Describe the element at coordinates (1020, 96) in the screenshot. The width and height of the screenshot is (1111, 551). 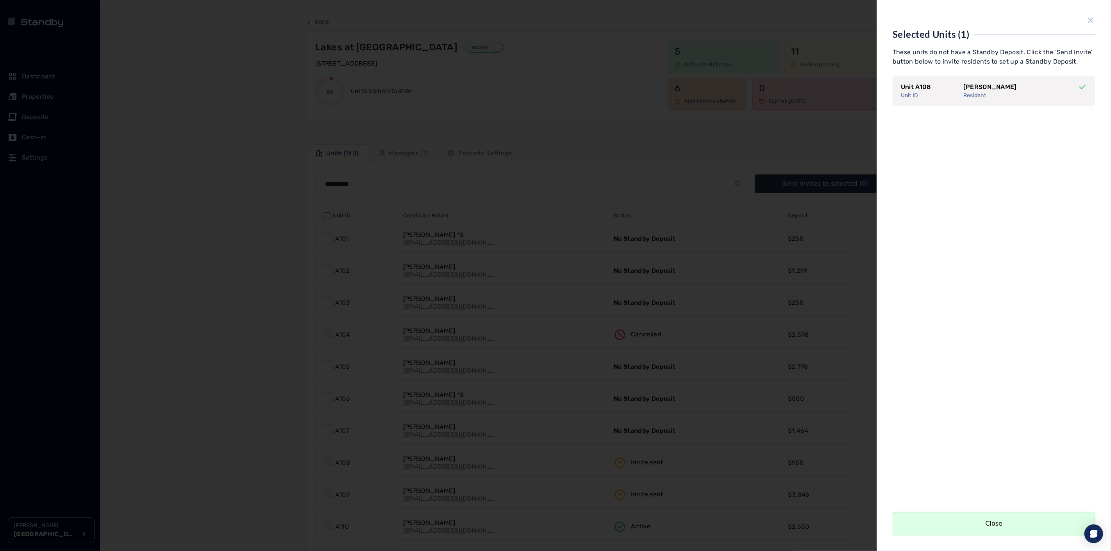
I see `p: Resident` at that location.